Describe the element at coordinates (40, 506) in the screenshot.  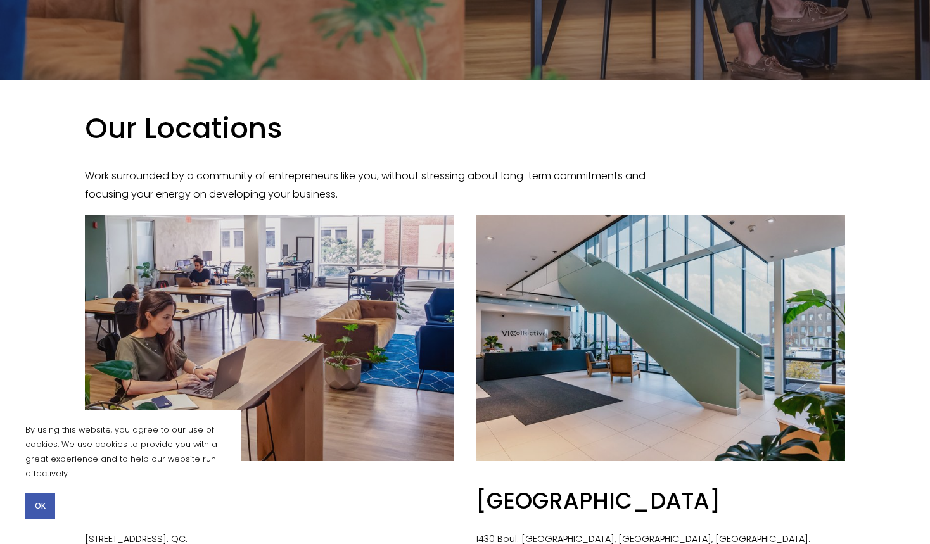
I see `button: OK` at that location.